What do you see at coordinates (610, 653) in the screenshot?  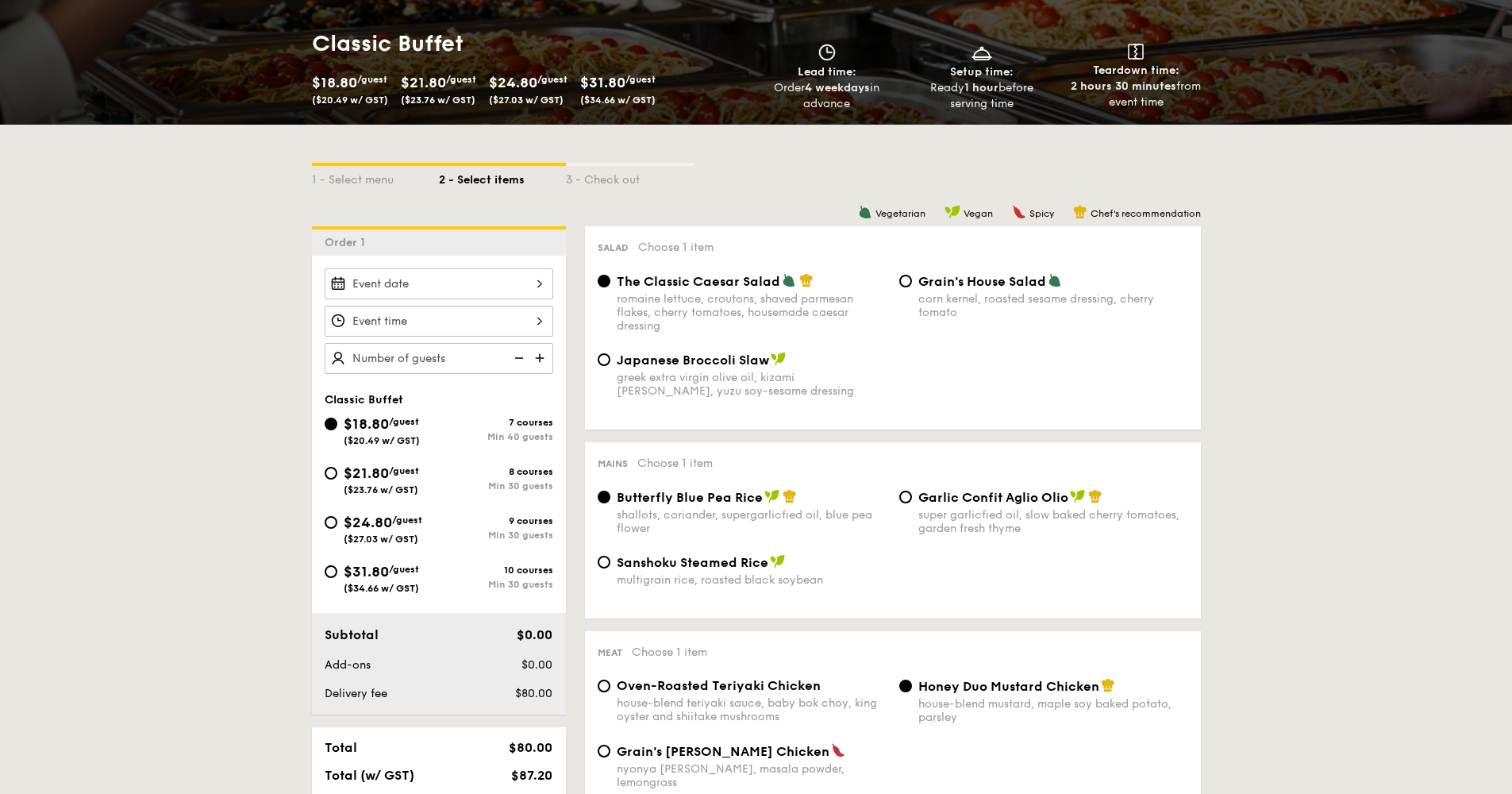 I see `span: Meat` at bounding box center [610, 653].